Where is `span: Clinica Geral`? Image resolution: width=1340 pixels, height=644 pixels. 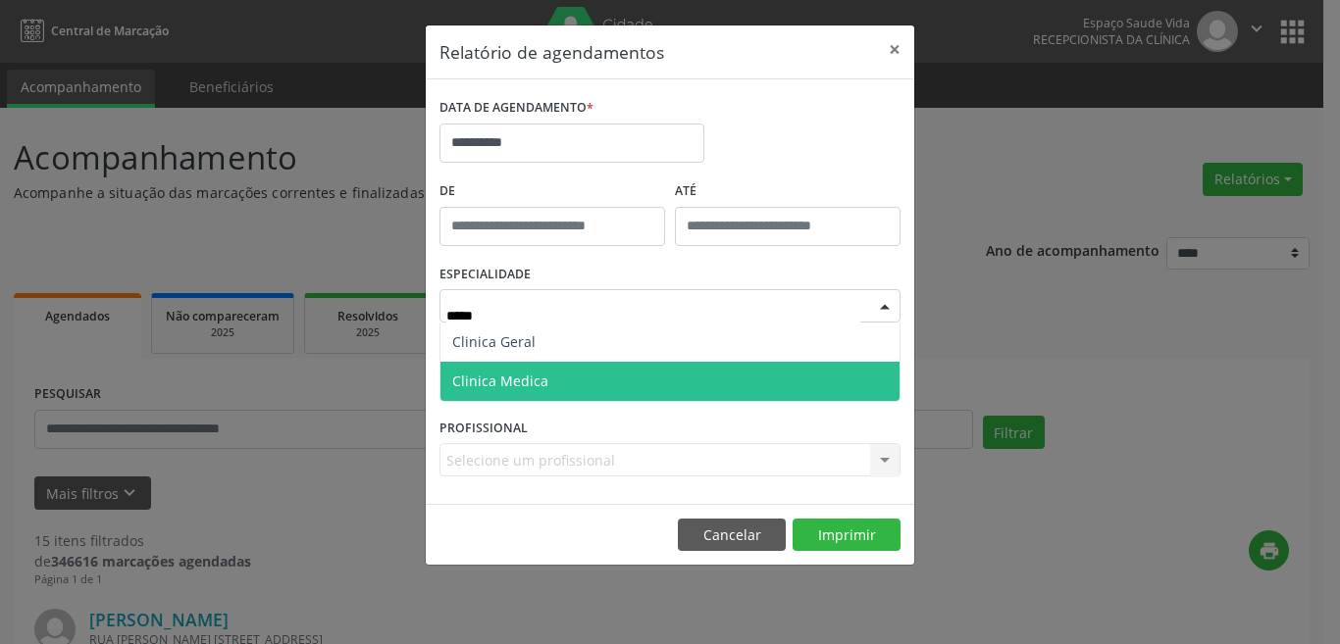
span: Clinica Geral is located at coordinates (493, 341).